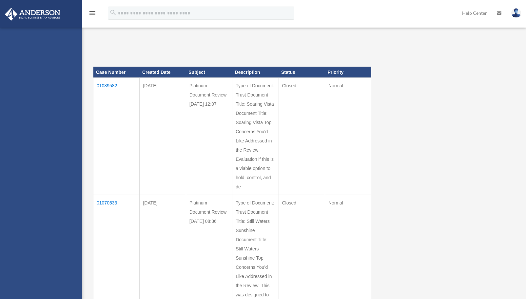  What do you see at coordinates (301, 72) in the screenshot?
I see `th: Status` at bounding box center [301, 72].